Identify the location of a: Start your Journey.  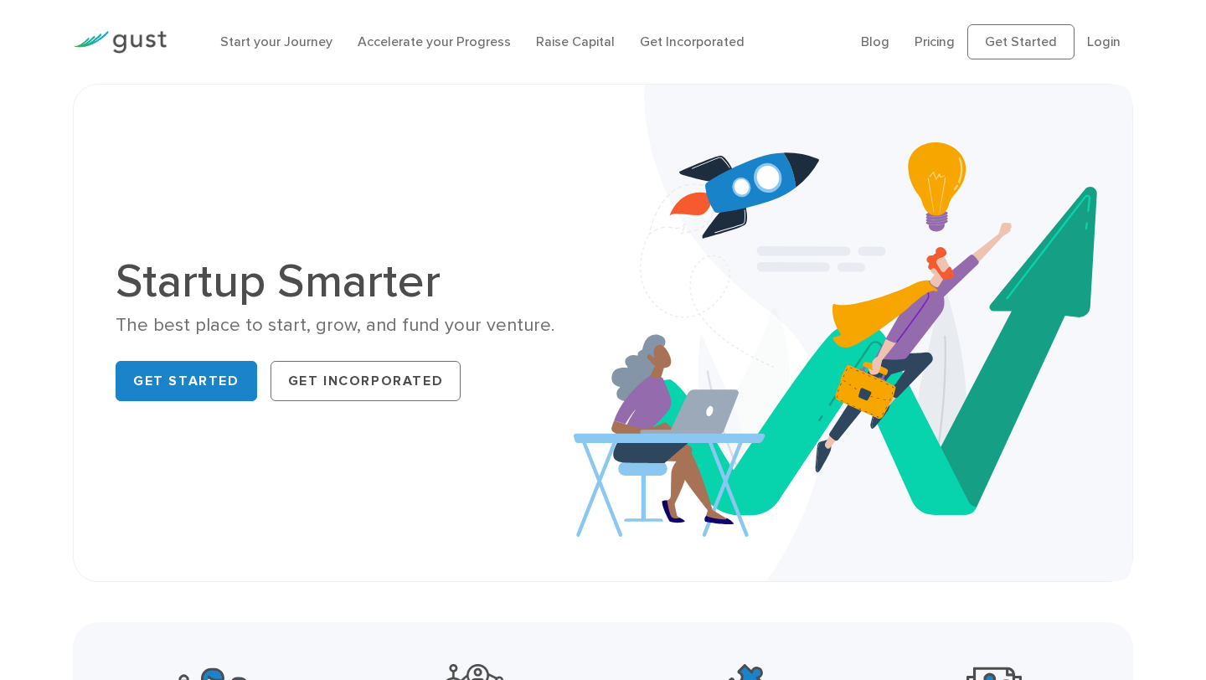
(276, 41).